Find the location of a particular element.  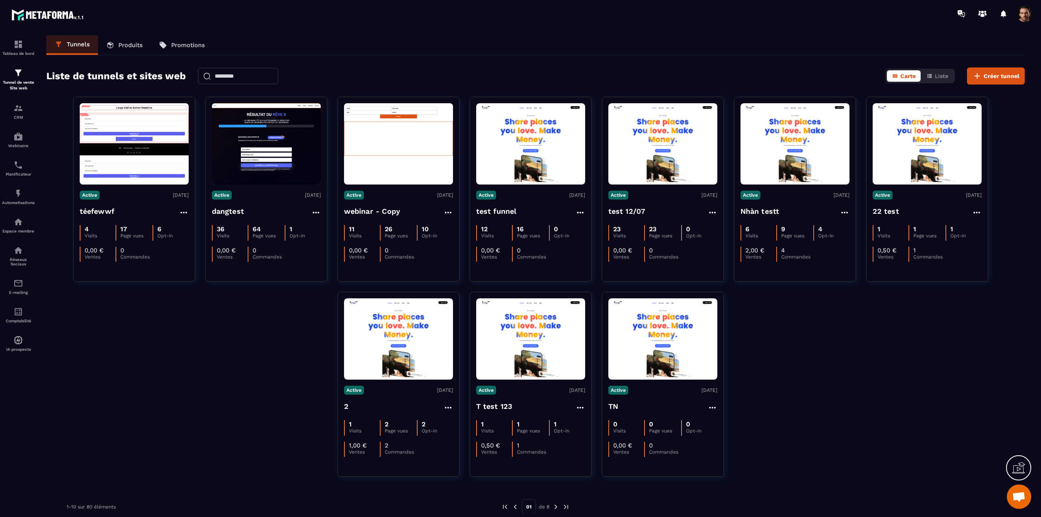

p: 17 is located at coordinates (124, 229).